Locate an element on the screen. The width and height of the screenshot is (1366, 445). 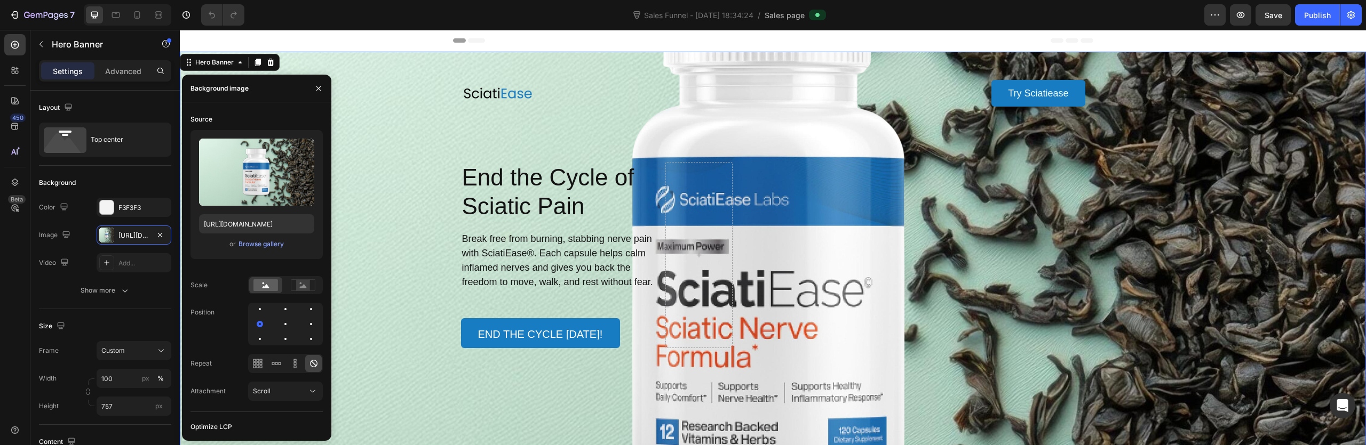
div: Scale is located at coordinates (199, 285).